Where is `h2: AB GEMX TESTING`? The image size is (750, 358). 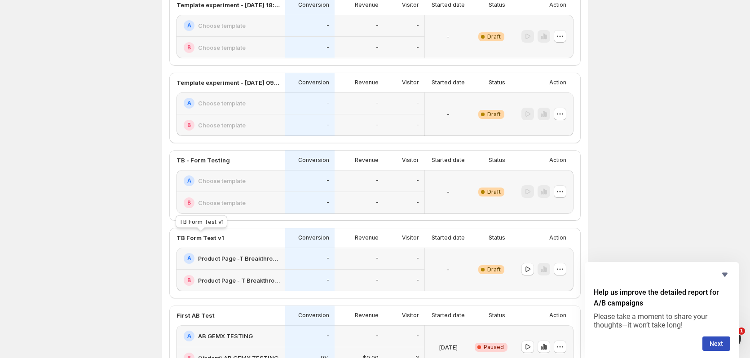
h2: AB GEMX TESTING is located at coordinates (225, 336).